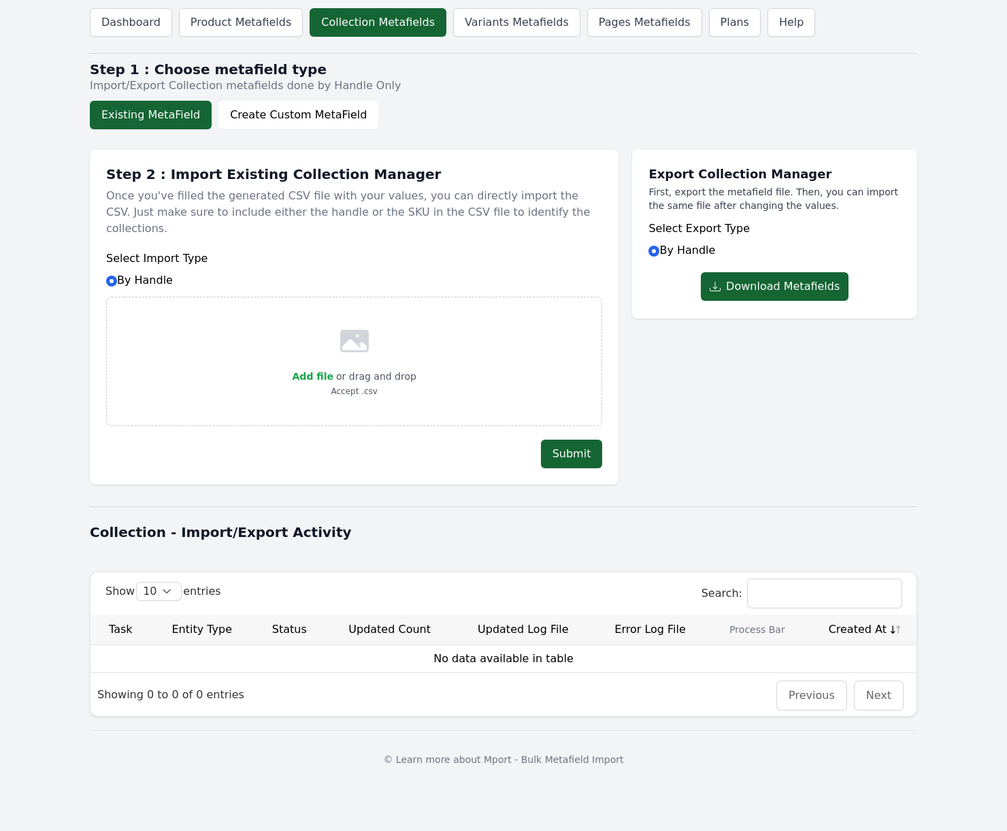 Image resolution: width=1007 pixels, height=831 pixels. I want to click on a: Variants Metafields, so click(517, 22).